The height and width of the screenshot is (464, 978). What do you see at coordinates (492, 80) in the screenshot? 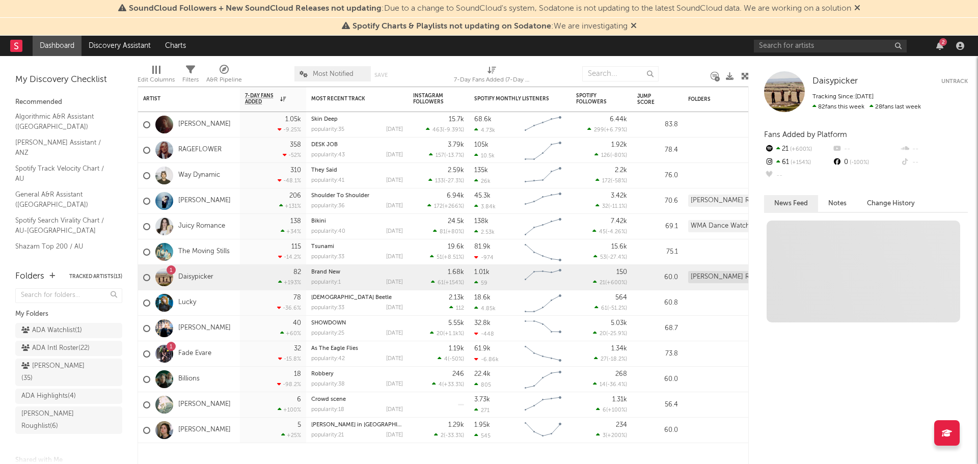
I see `div: 7-Day Fans Added (7-Day Fans Added)` at bounding box center [492, 80].